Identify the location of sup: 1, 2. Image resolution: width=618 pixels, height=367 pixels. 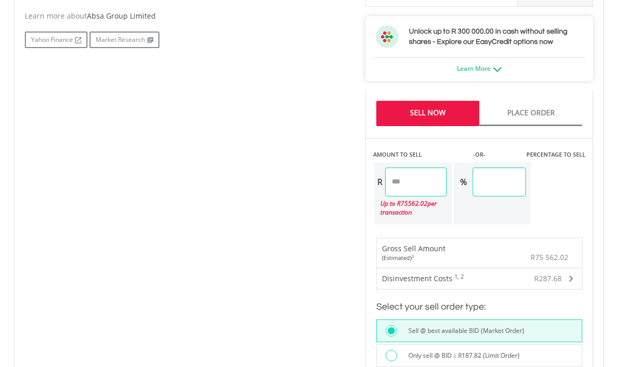
(459, 277).